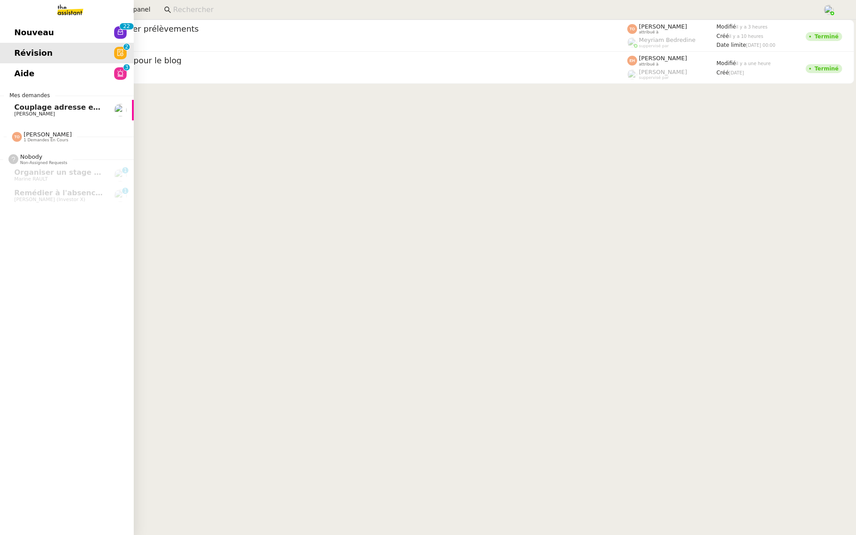 The image size is (856, 535). I want to click on span: Préparer articles SEO pour le blog, so click(337, 61).